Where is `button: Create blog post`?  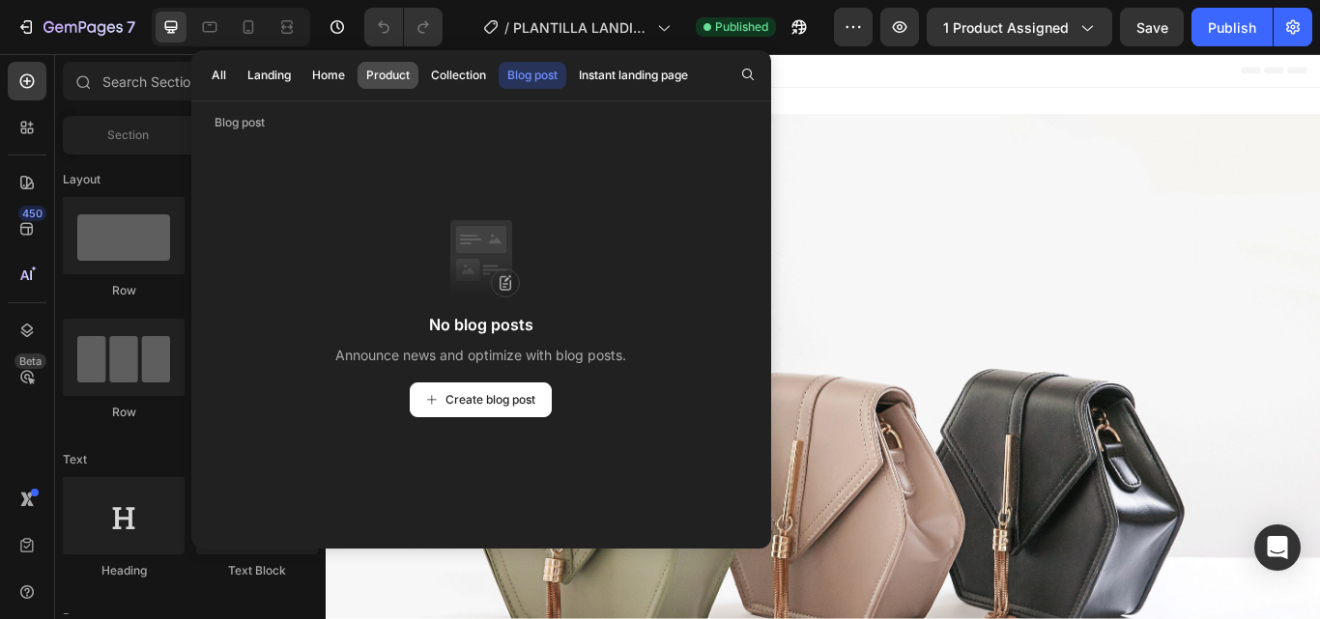
button: Create blog post is located at coordinates (480, 400).